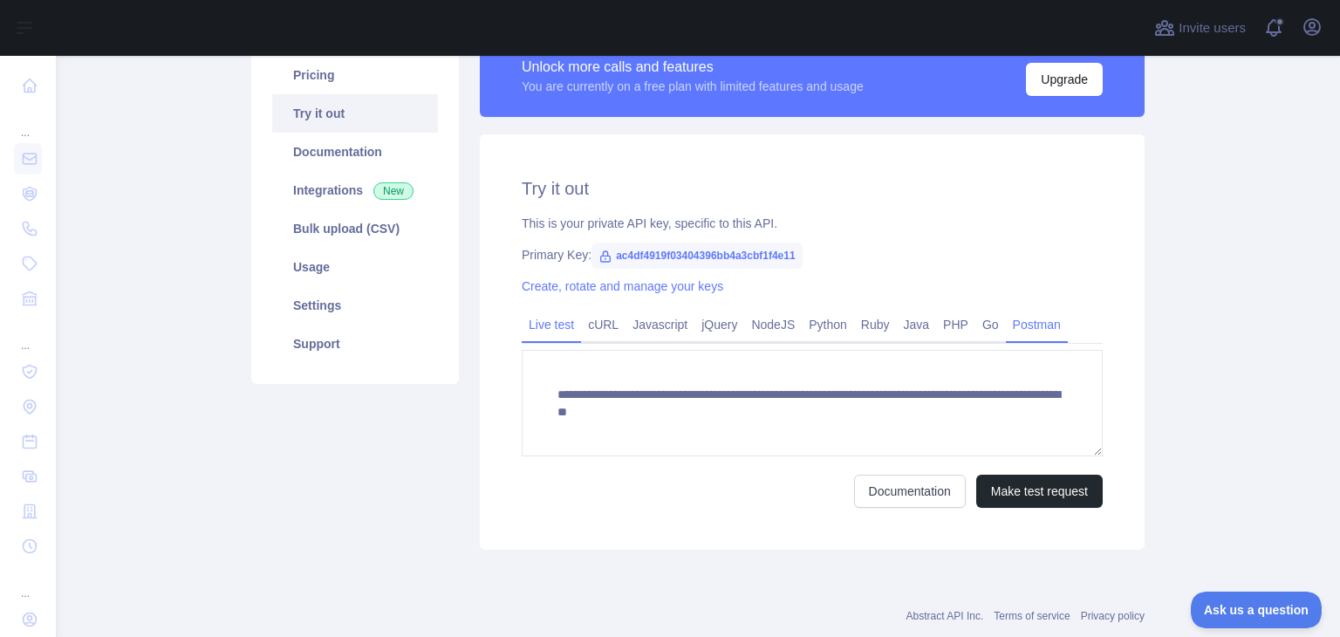 This screenshot has width=1340, height=637. Describe the element at coordinates (693, 67) in the screenshot. I see `div: Unlock more calls and features` at that location.